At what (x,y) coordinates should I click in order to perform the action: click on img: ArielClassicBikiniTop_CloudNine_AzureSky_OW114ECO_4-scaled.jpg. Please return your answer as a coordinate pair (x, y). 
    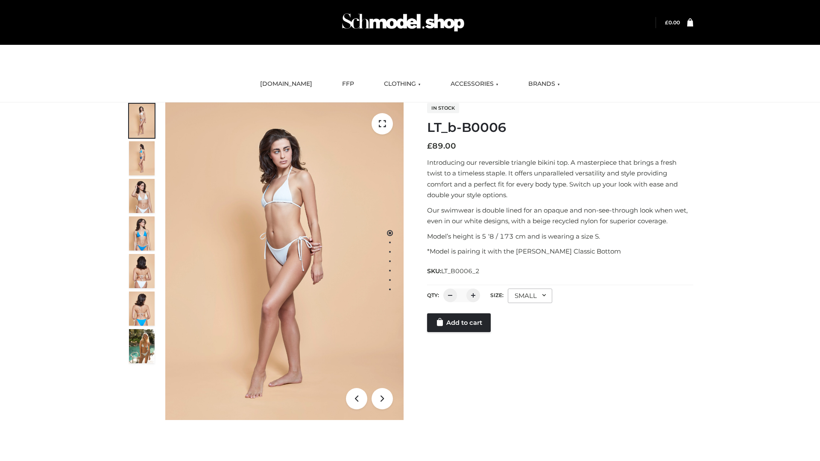
    Looking at the image, I should click on (142, 234).